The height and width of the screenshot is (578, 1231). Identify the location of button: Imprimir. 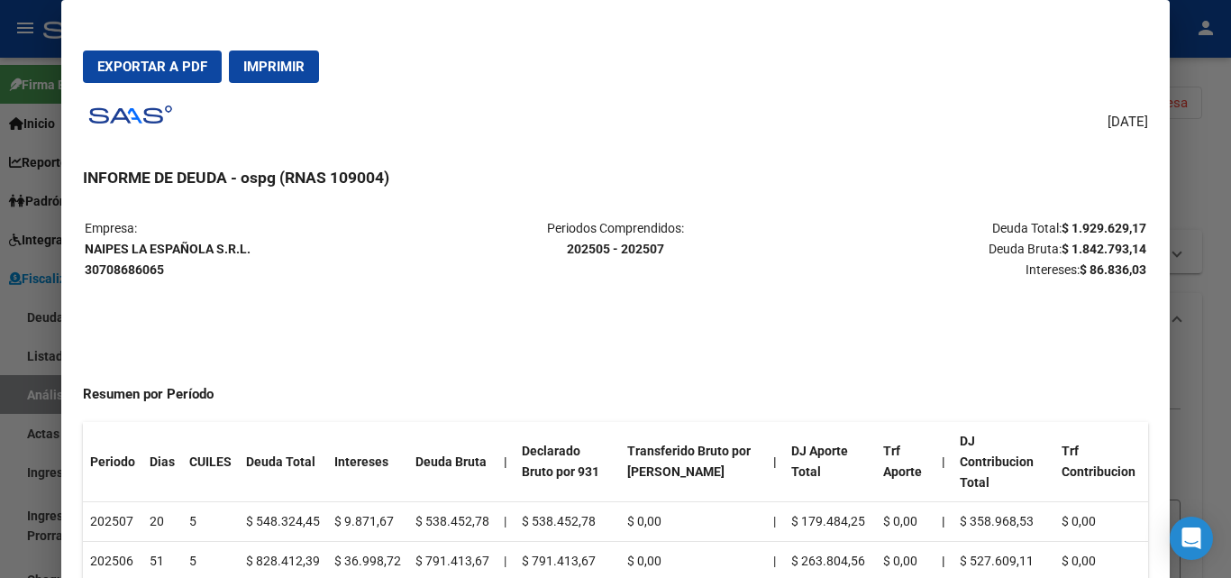
(274, 67).